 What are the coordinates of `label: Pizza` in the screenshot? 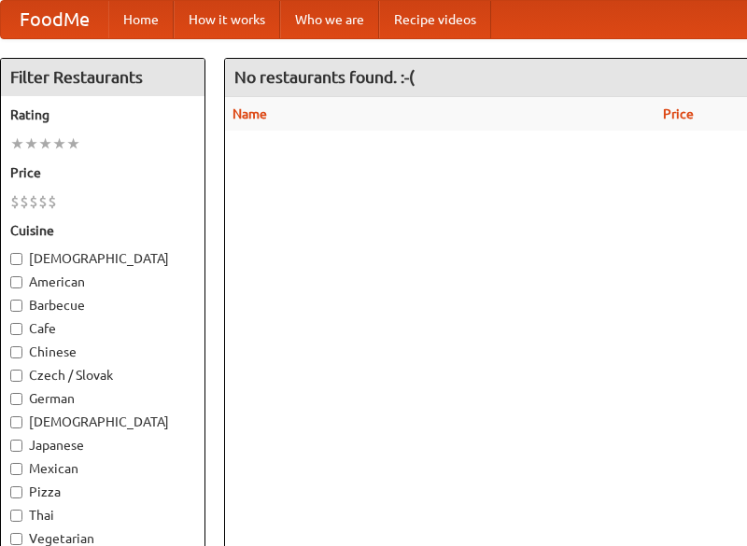 It's located at (103, 492).